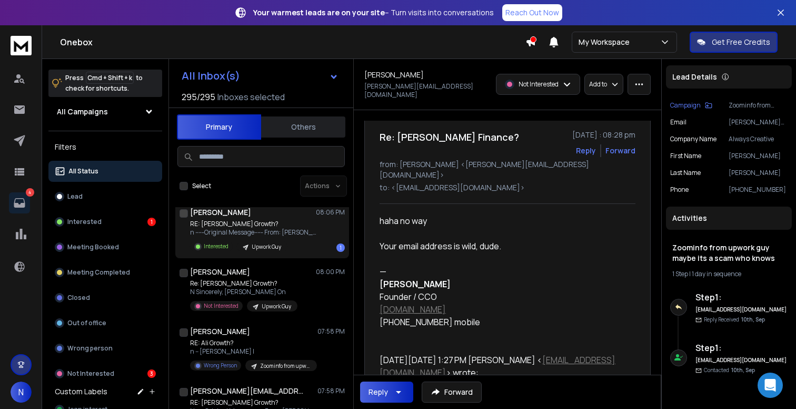 The height and width of the screenshot is (409, 796). Describe the element at coordinates (105, 247) in the screenshot. I see `button: Meeting Booked` at that location.